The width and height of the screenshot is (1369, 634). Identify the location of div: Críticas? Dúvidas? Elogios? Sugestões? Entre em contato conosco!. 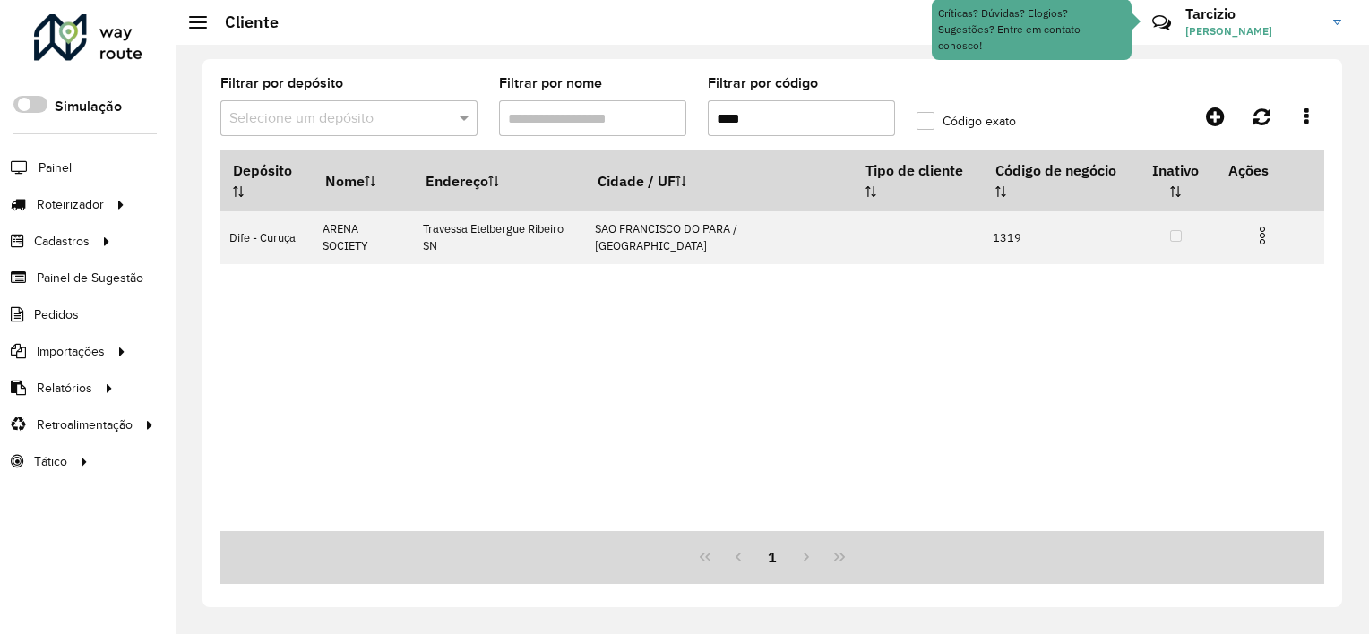
(1031, 30).